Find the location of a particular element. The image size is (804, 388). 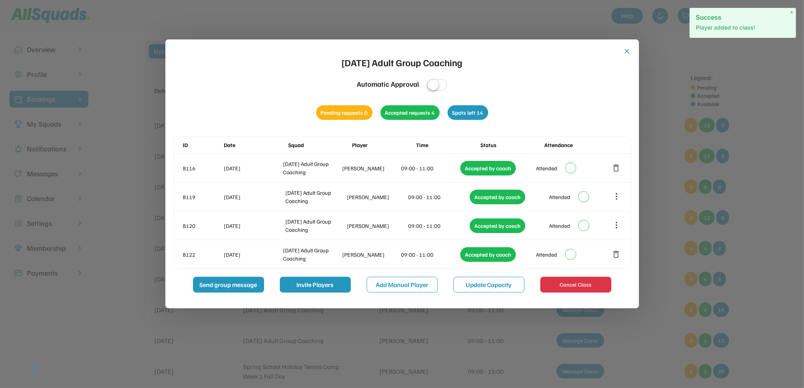

div: Pending requests 0 is located at coordinates (344, 112).